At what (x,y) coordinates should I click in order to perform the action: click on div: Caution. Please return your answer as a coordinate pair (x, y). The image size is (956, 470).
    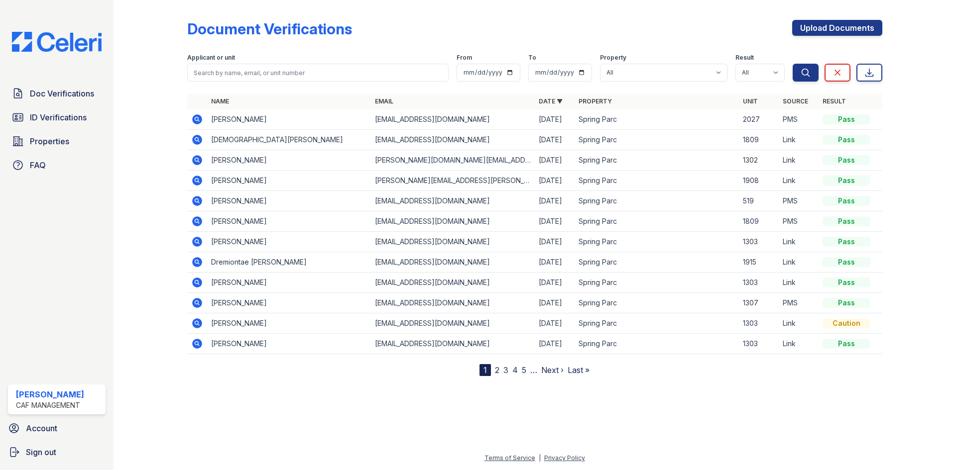
    Looking at the image, I should click on (846, 324).